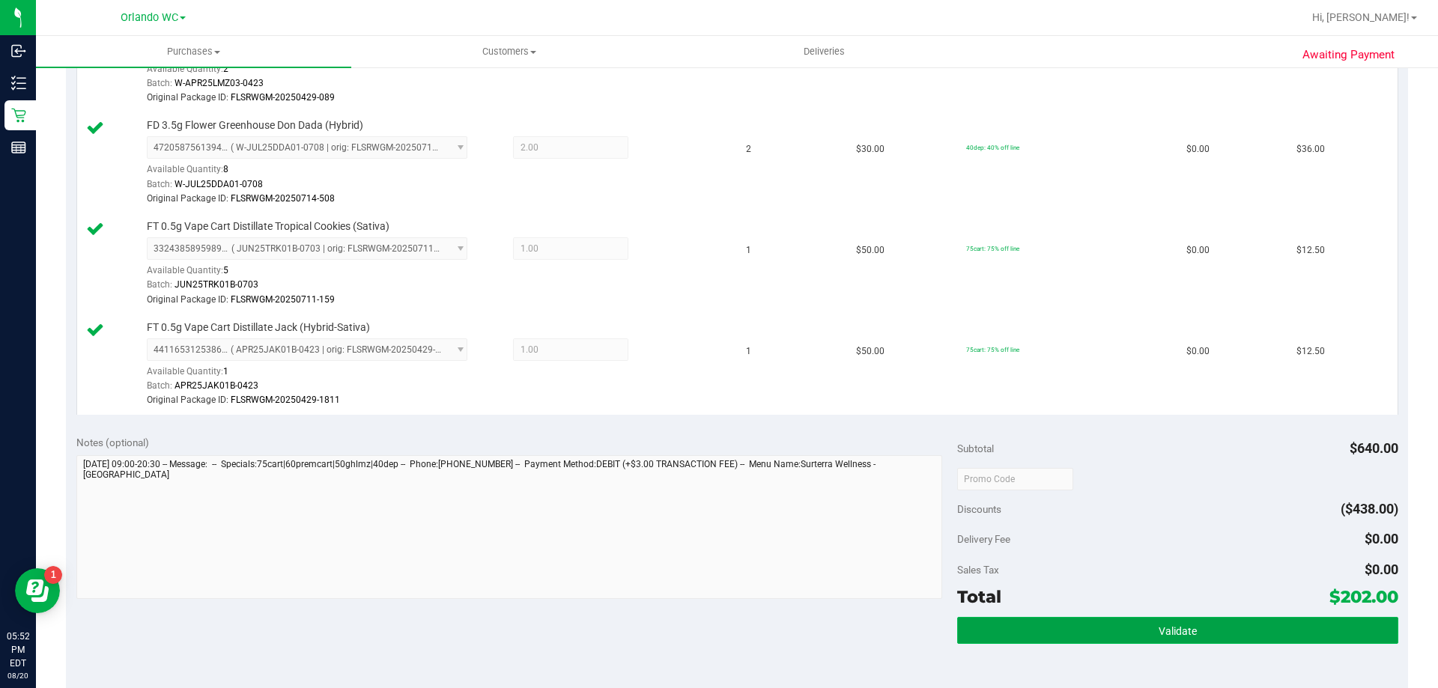 This screenshot has width=1438, height=688. I want to click on span: W-JUL25DDA01-0708, so click(219, 184).